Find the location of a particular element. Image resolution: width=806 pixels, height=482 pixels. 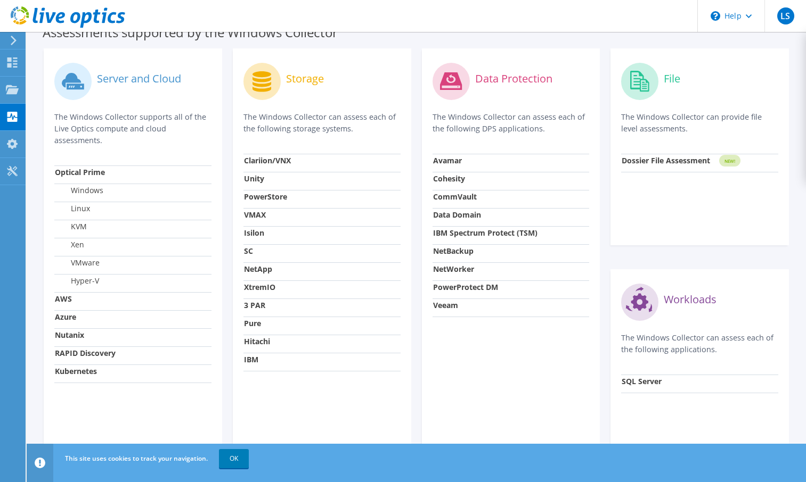

strong: AWS is located at coordinates (63, 299).